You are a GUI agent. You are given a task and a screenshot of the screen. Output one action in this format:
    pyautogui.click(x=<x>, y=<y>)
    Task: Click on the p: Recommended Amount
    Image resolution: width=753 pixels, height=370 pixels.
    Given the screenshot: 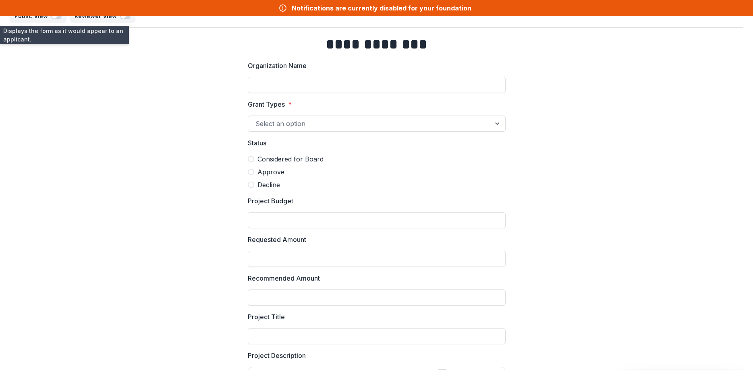 What is the action you would take?
    pyautogui.click(x=284, y=278)
    